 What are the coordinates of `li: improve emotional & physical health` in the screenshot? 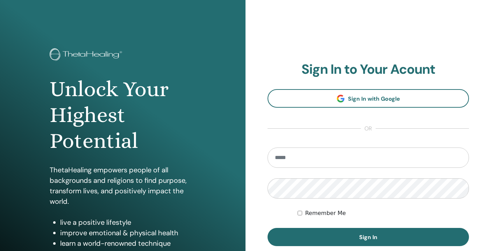 It's located at (128, 233).